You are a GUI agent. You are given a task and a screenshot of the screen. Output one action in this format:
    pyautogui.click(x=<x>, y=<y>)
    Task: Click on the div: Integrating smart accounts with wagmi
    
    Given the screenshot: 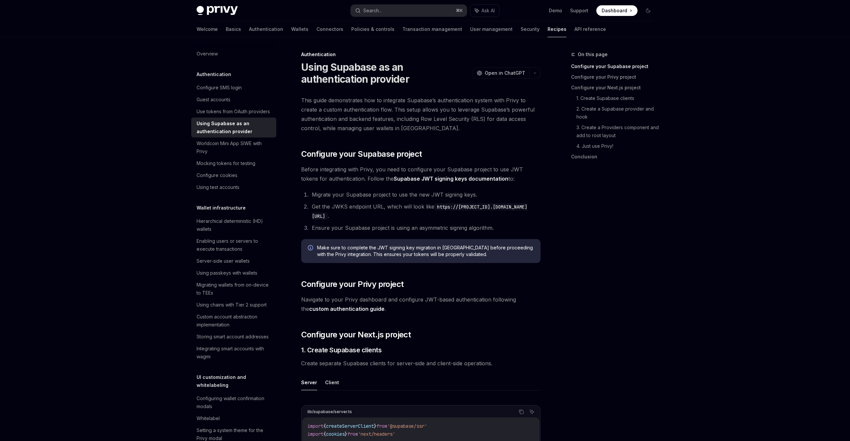 What is the action you would take?
    pyautogui.click(x=234, y=353)
    